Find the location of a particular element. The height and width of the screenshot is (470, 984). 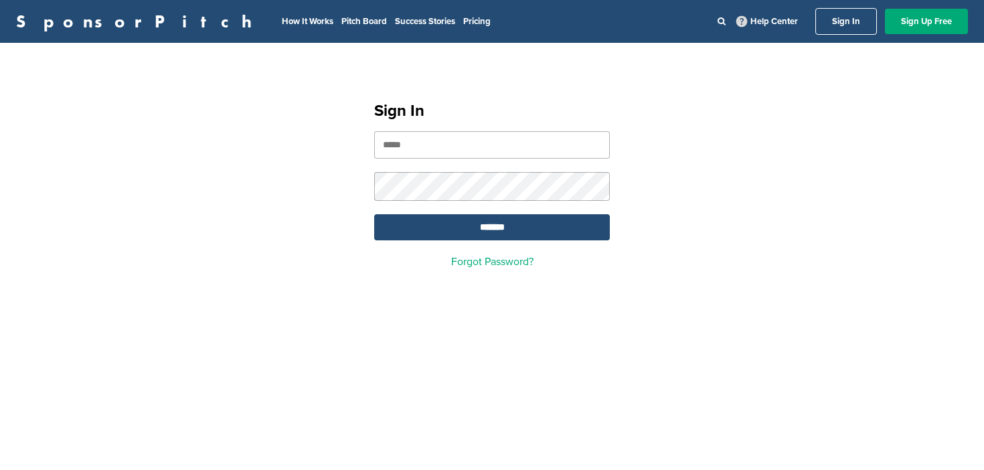

a: How It Works is located at coordinates (307, 21).